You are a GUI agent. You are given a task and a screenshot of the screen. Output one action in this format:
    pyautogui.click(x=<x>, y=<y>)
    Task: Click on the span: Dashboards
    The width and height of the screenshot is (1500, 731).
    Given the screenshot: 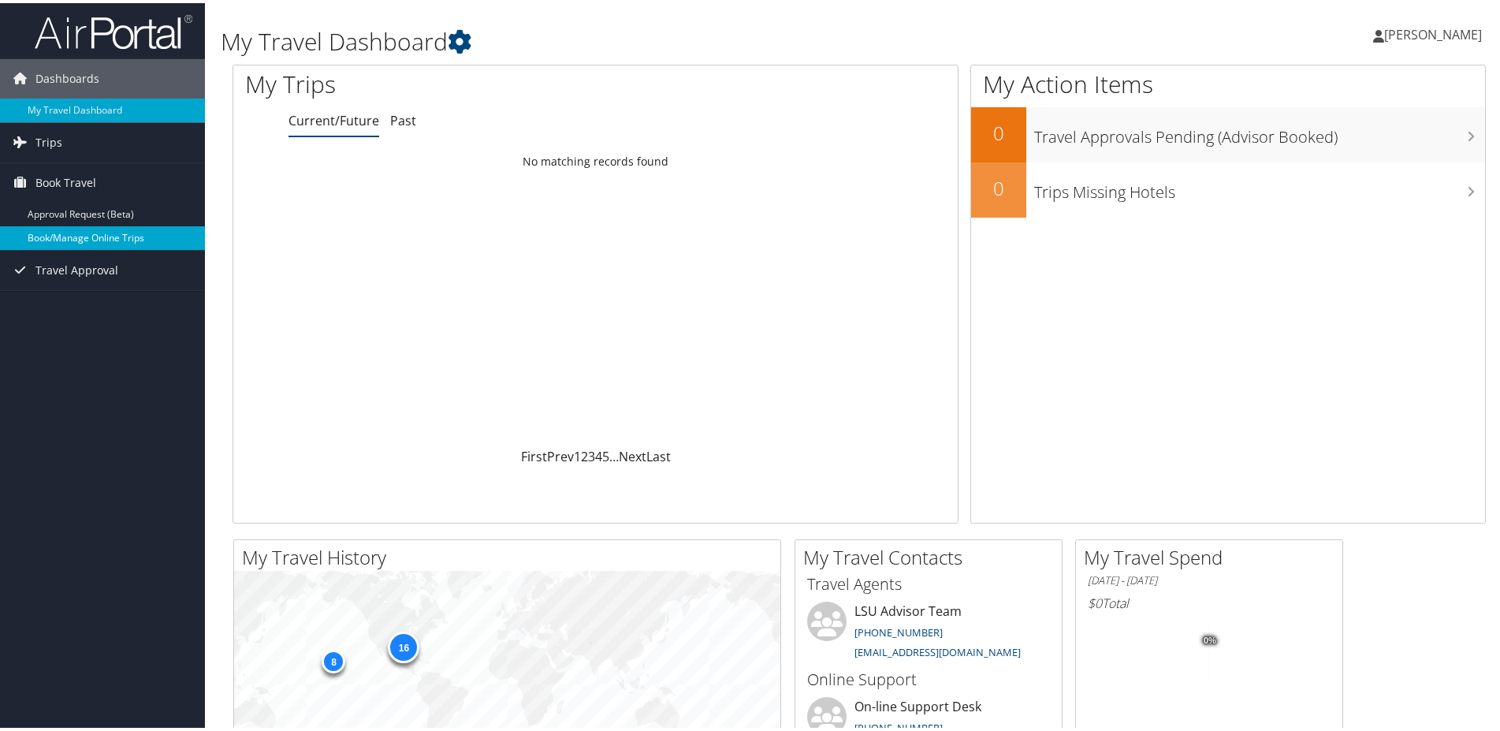 What is the action you would take?
    pyautogui.click(x=67, y=76)
    